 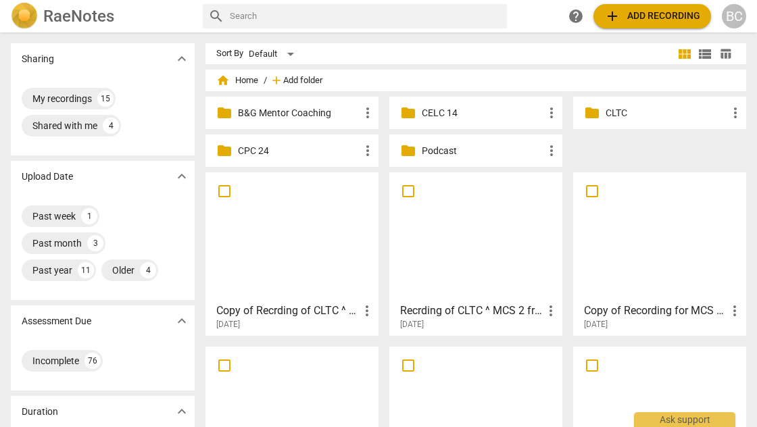 What do you see at coordinates (365, 16) in the screenshot?
I see `input: Search` at bounding box center [365, 16].